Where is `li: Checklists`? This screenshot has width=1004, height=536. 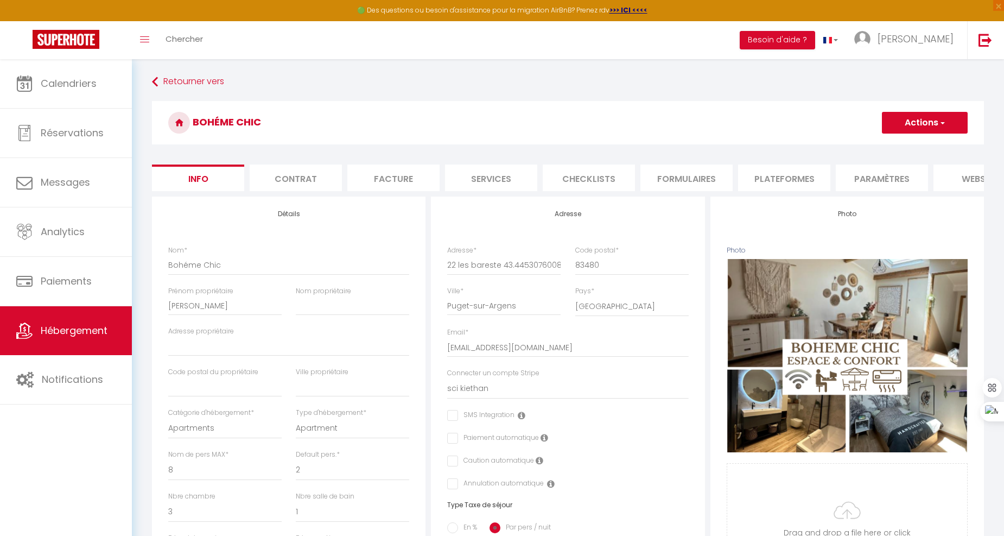
li: Checklists is located at coordinates (589, 177).